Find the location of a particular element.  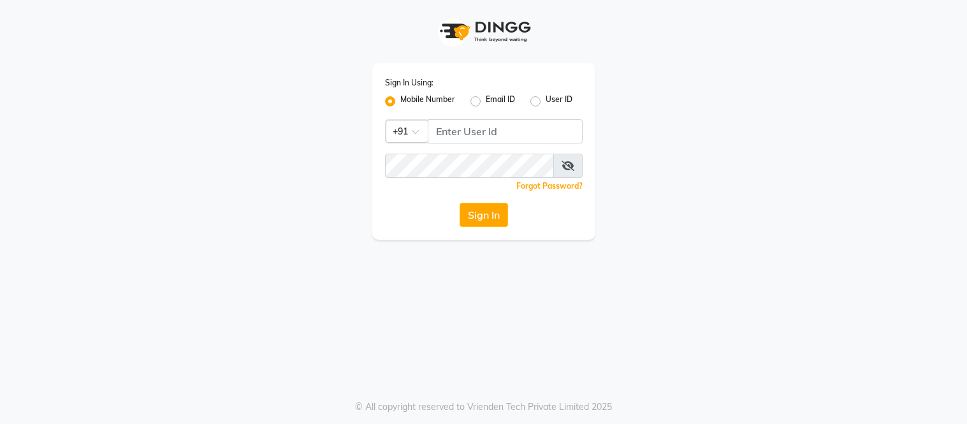

a: Forgot Password? is located at coordinates (550, 186).